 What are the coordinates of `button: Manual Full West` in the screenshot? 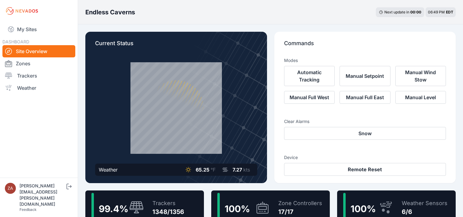 It's located at (310, 97).